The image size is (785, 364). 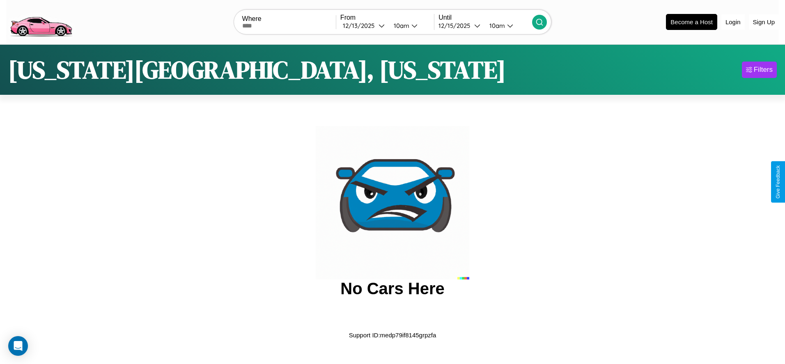 What do you see at coordinates (763, 70) in the screenshot?
I see `div: Filters` at bounding box center [763, 70].